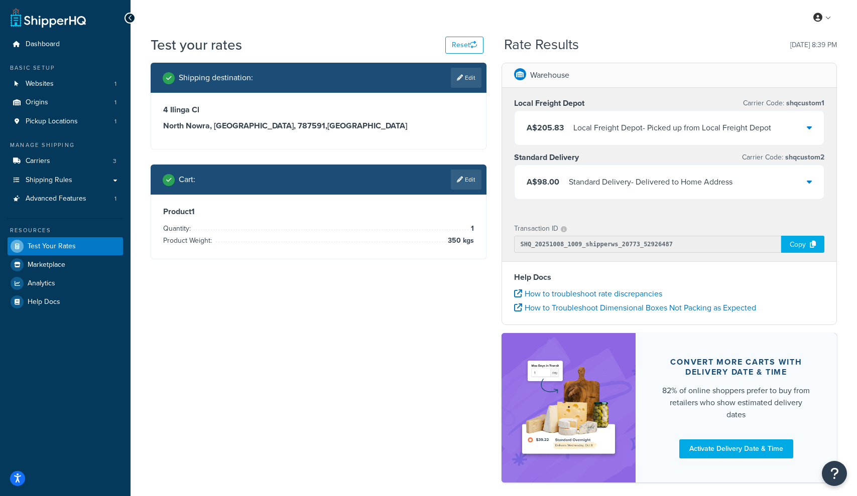  I want to click on span: Analytics, so click(41, 284).